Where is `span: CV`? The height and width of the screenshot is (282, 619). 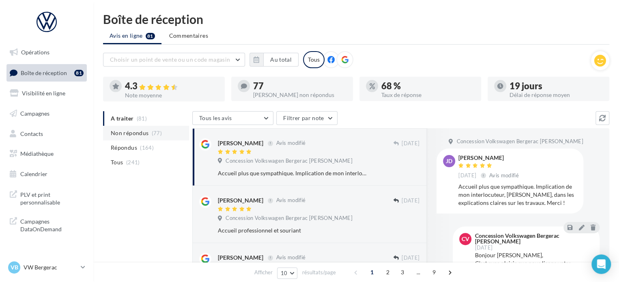
span: CV is located at coordinates (465, 239).